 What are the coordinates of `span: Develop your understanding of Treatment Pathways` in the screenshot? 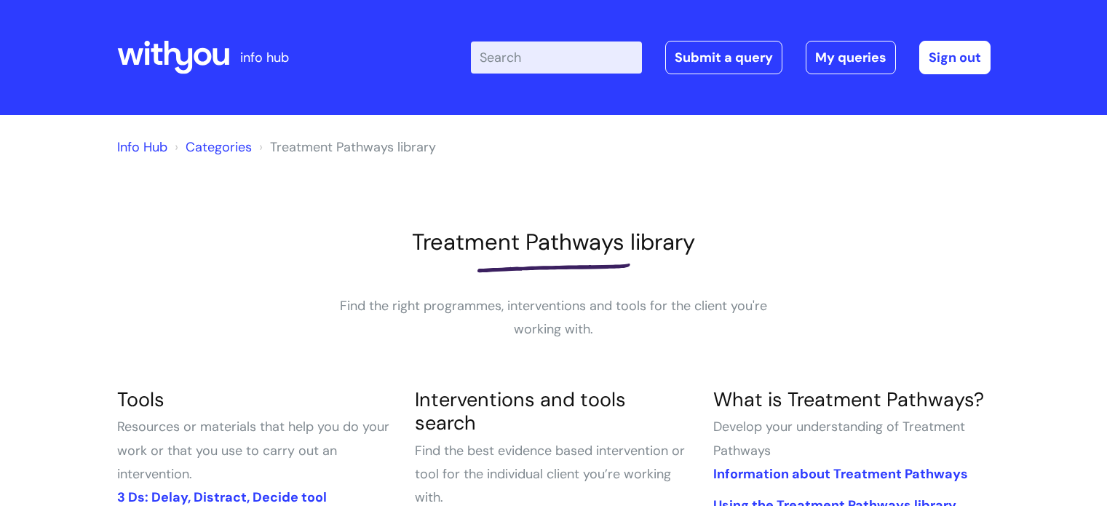 It's located at (839, 438).